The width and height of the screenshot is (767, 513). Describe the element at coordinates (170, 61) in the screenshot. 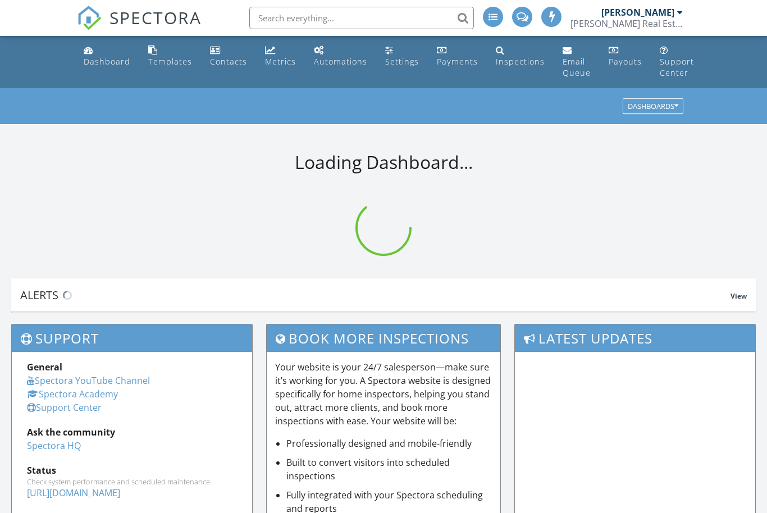

I see `div: Templates` at that location.